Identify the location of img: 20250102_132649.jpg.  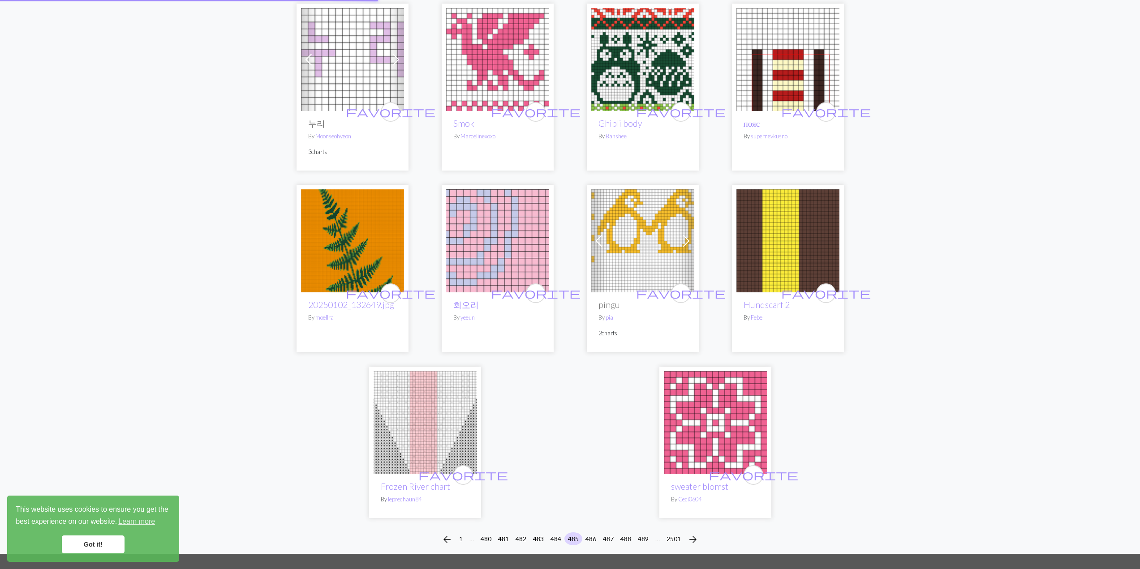
(352, 241).